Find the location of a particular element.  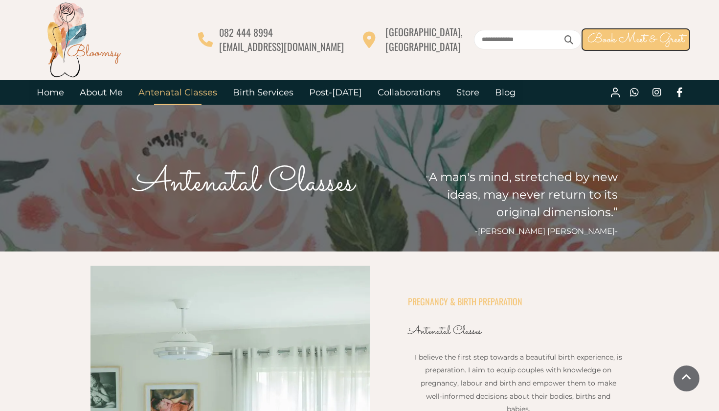

span: PREGNANCY & BIRTH PREPARATION is located at coordinates (465, 301).